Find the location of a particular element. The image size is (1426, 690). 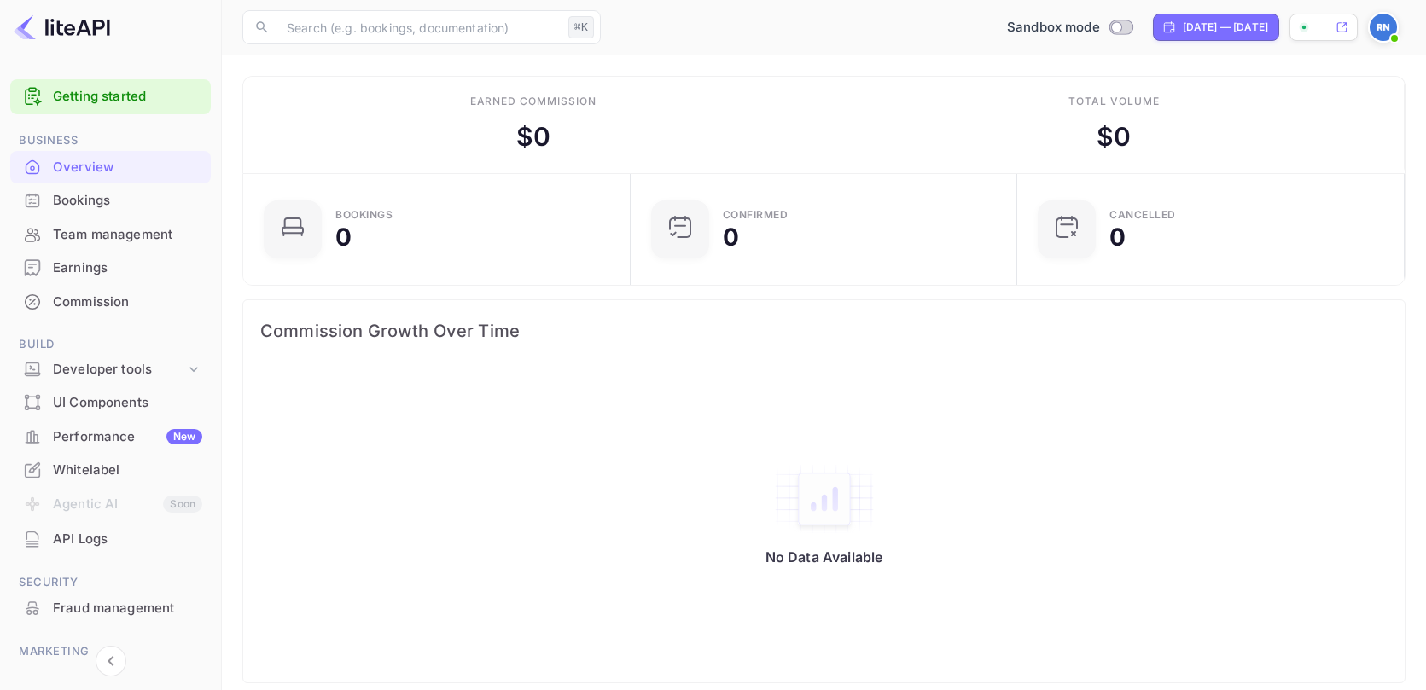

span: Build is located at coordinates (110, 345).